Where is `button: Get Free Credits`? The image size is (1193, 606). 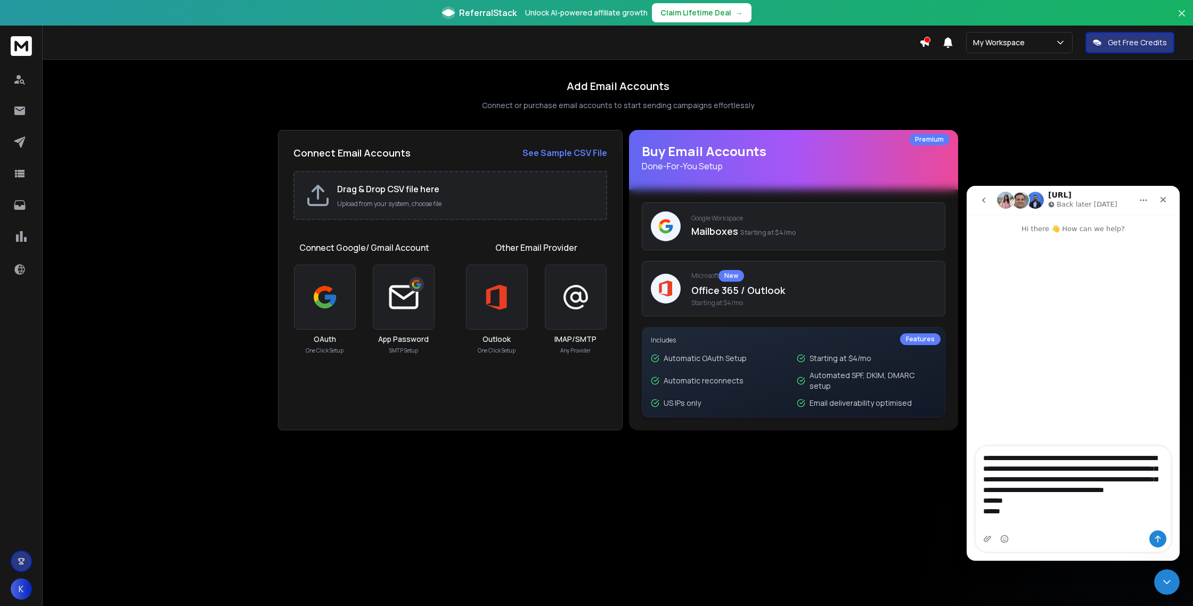
button: Get Free Credits is located at coordinates (1129, 43).